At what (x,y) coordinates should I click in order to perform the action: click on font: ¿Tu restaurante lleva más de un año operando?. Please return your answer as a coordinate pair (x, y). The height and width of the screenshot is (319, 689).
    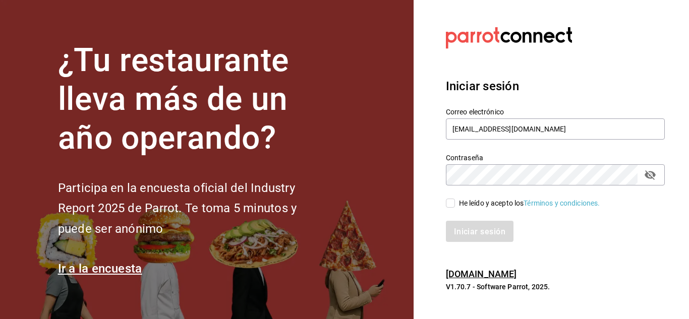
    Looking at the image, I should click on (174, 99).